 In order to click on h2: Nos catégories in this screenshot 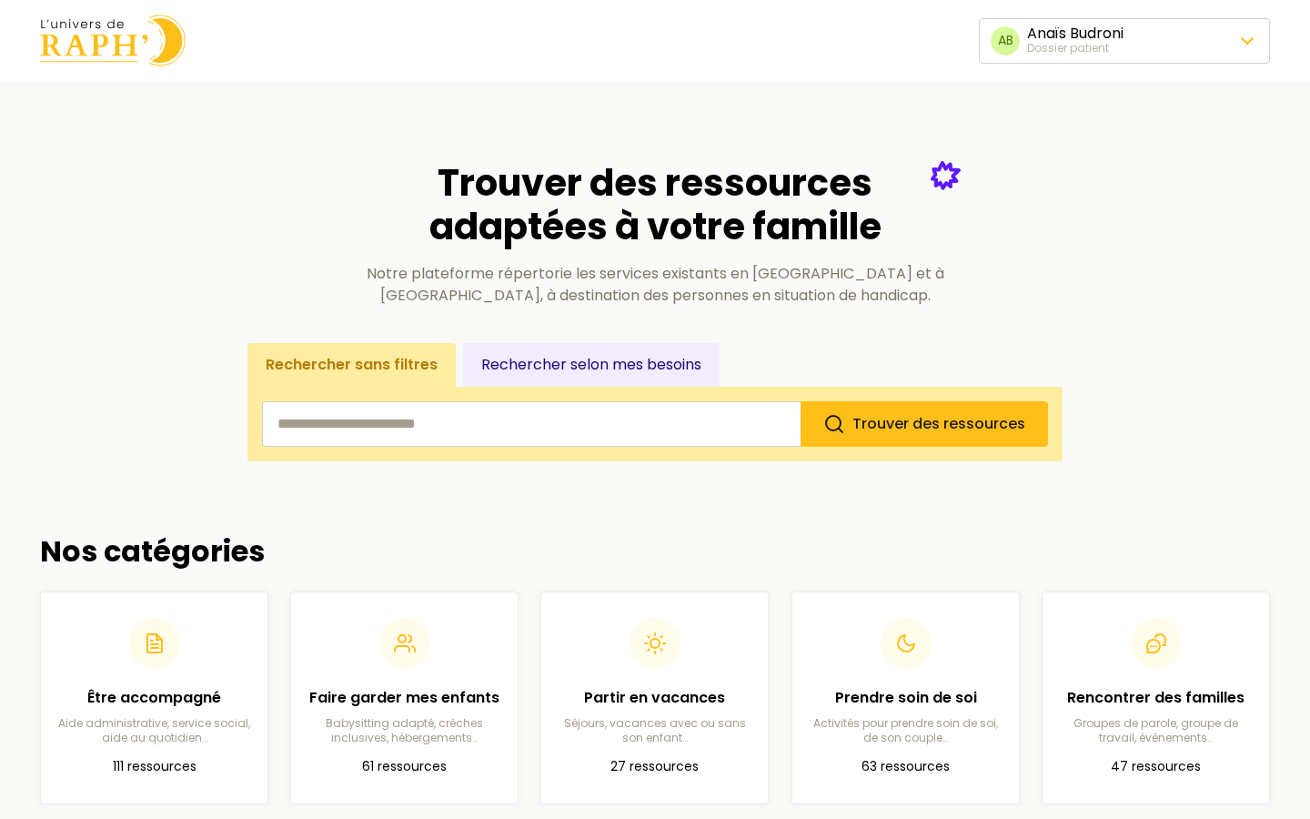, I will do `click(655, 551)`.